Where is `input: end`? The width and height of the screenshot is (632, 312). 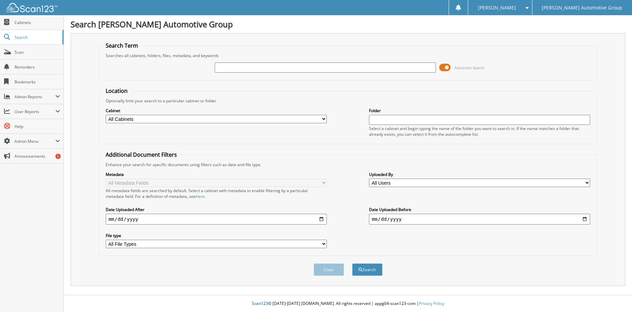 input: end is located at coordinates (480, 219).